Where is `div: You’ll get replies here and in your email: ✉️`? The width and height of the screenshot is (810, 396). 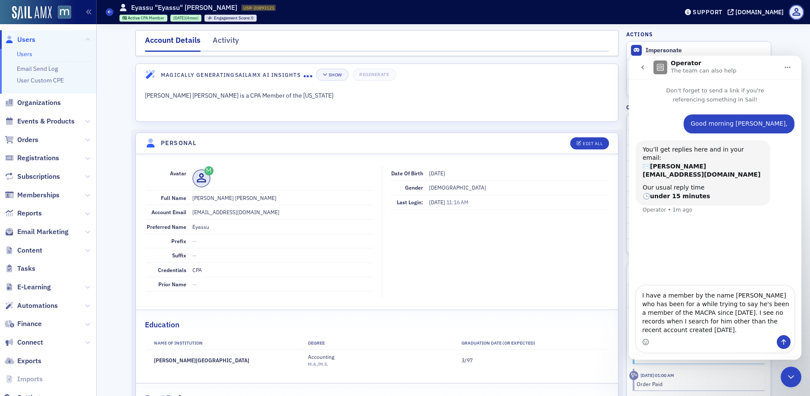 div: You’ll get replies here and in your email: ✉️ is located at coordinates (74, 107).